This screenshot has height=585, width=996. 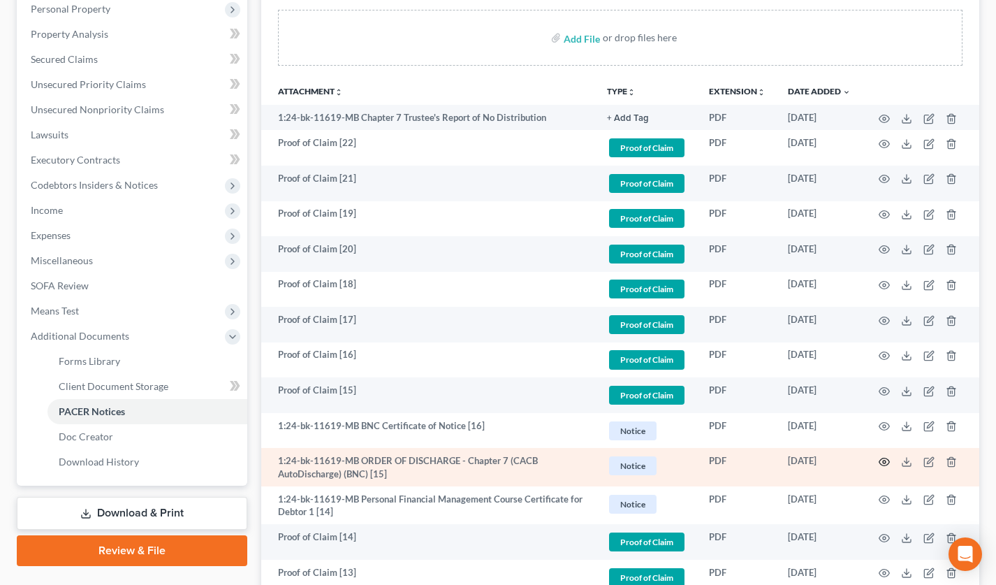 I want to click on a: Review & File, so click(x=132, y=550).